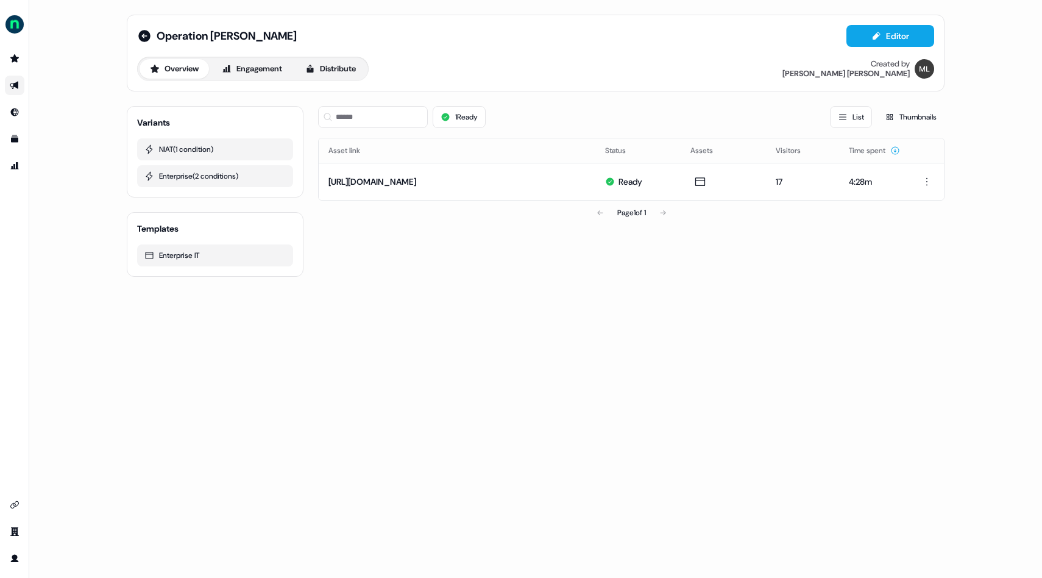 Image resolution: width=1042 pixels, height=578 pixels. What do you see at coordinates (457, 151) in the screenshot?
I see `th: Asset link` at bounding box center [457, 151].